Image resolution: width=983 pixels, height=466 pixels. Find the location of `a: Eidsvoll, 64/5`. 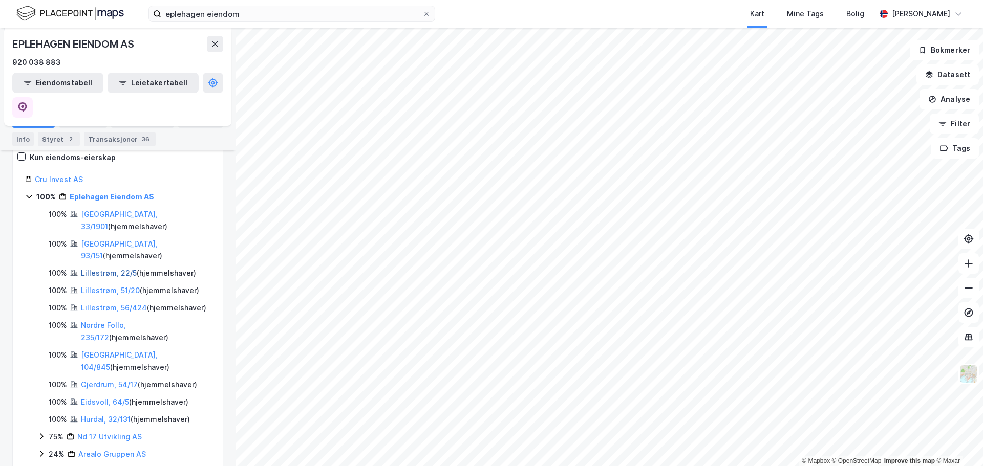

a: Eidsvoll, 64/5 is located at coordinates (105, 402).